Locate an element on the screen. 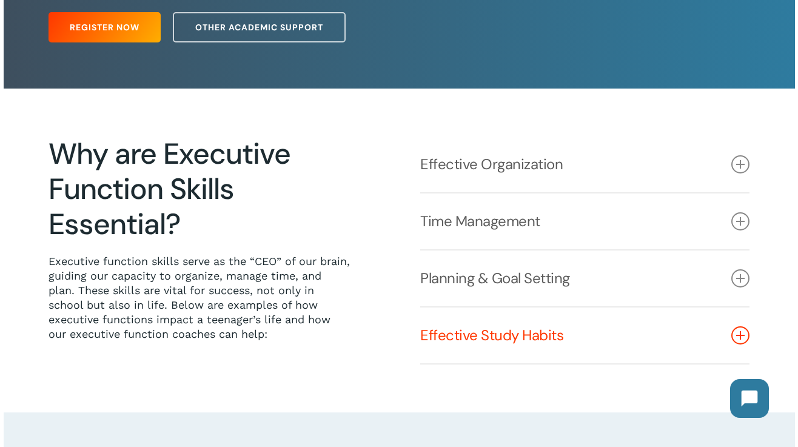 Image resolution: width=798 pixels, height=447 pixels. a: Effective Organization is located at coordinates (584, 164).